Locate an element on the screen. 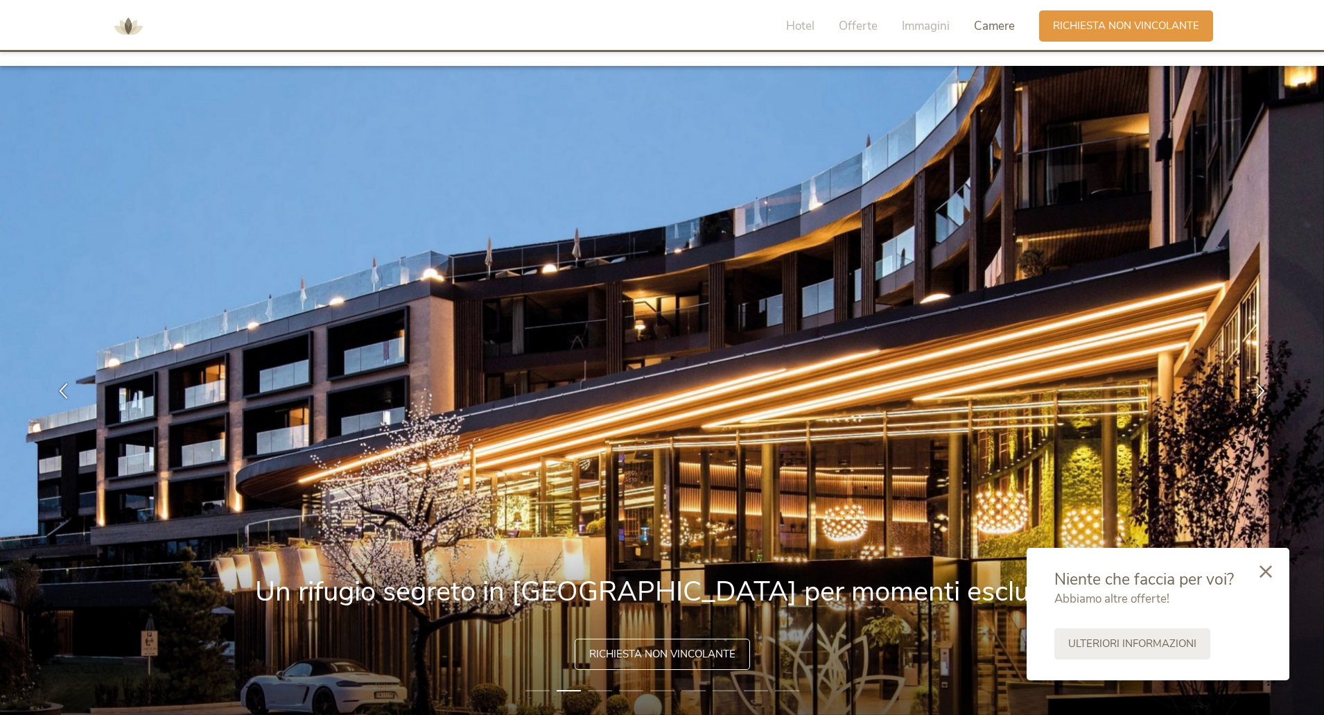  img: AMONTI & LUNARIS Wellnessresort is located at coordinates (128, 26).